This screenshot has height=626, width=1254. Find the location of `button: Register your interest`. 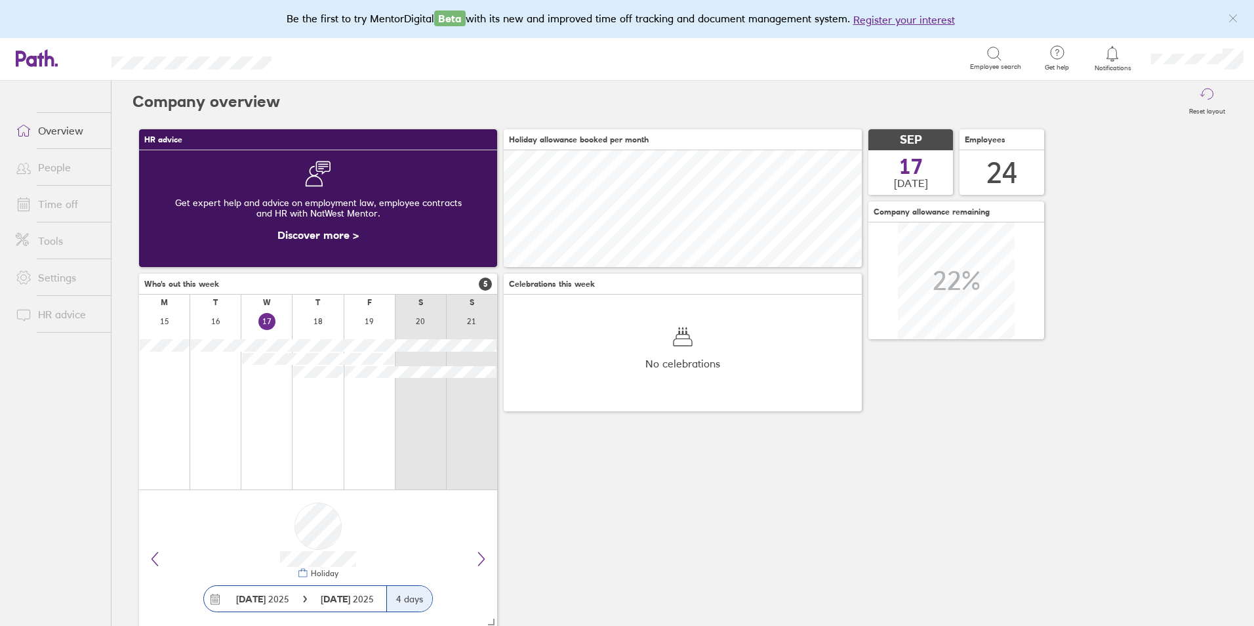

button: Register your interest is located at coordinates (904, 20).